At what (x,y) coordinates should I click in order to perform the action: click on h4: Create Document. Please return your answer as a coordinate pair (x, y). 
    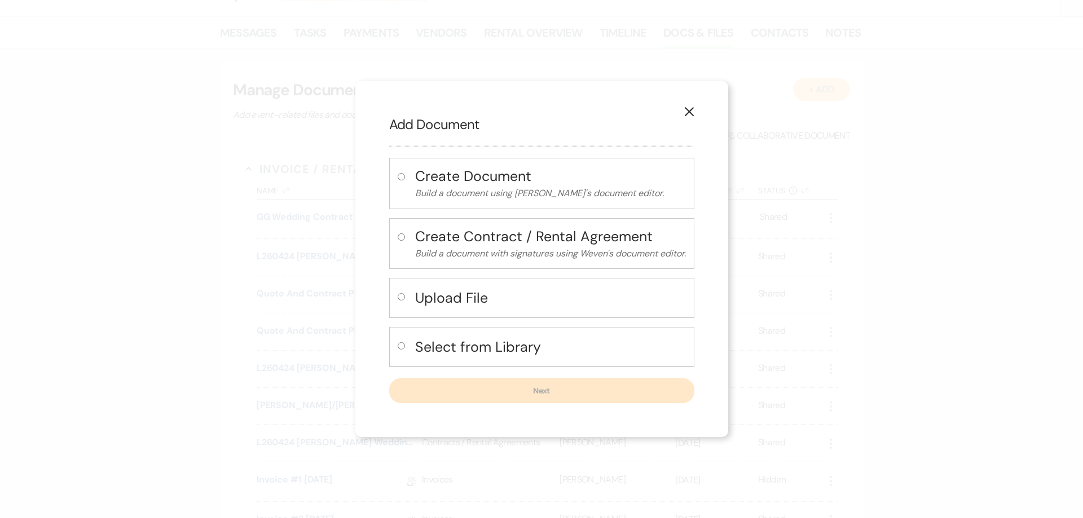
    Looking at the image, I should click on (550, 176).